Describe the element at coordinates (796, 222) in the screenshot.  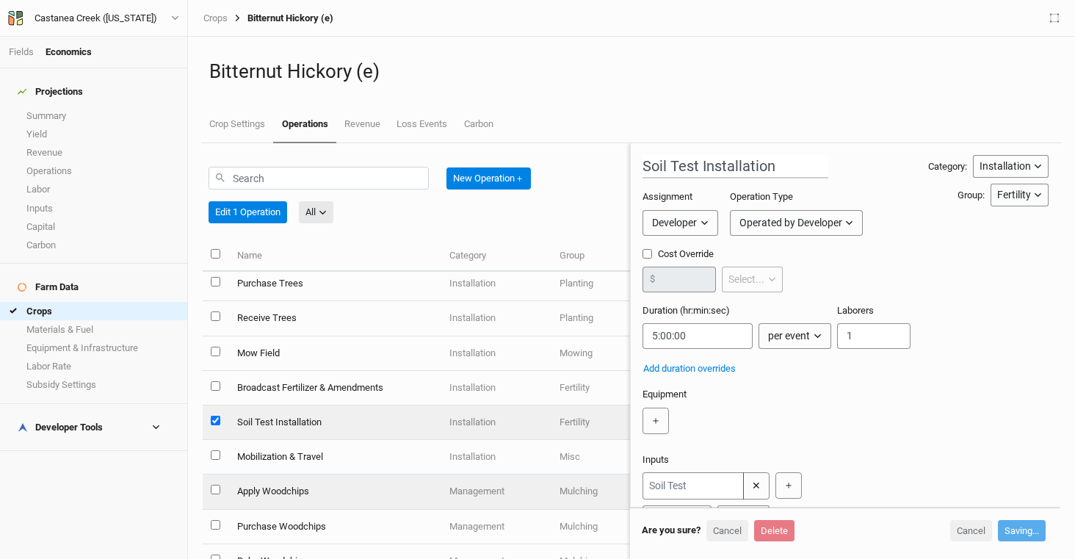
I see `button: Operated by Developer` at that location.